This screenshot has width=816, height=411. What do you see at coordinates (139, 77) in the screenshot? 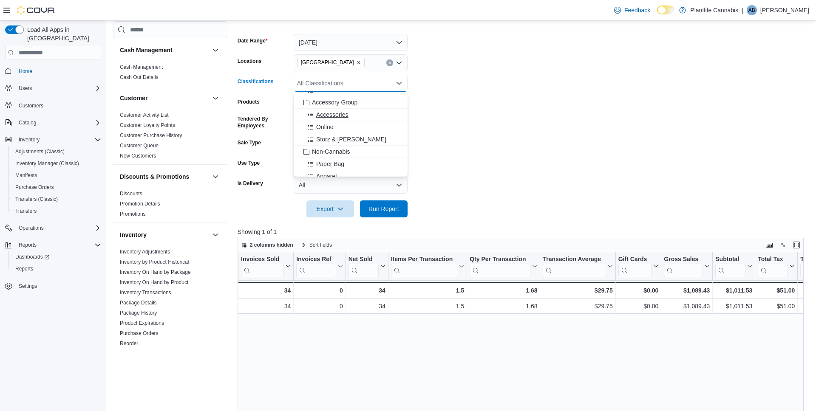
I see `span: Cash Out Details` at bounding box center [139, 77].